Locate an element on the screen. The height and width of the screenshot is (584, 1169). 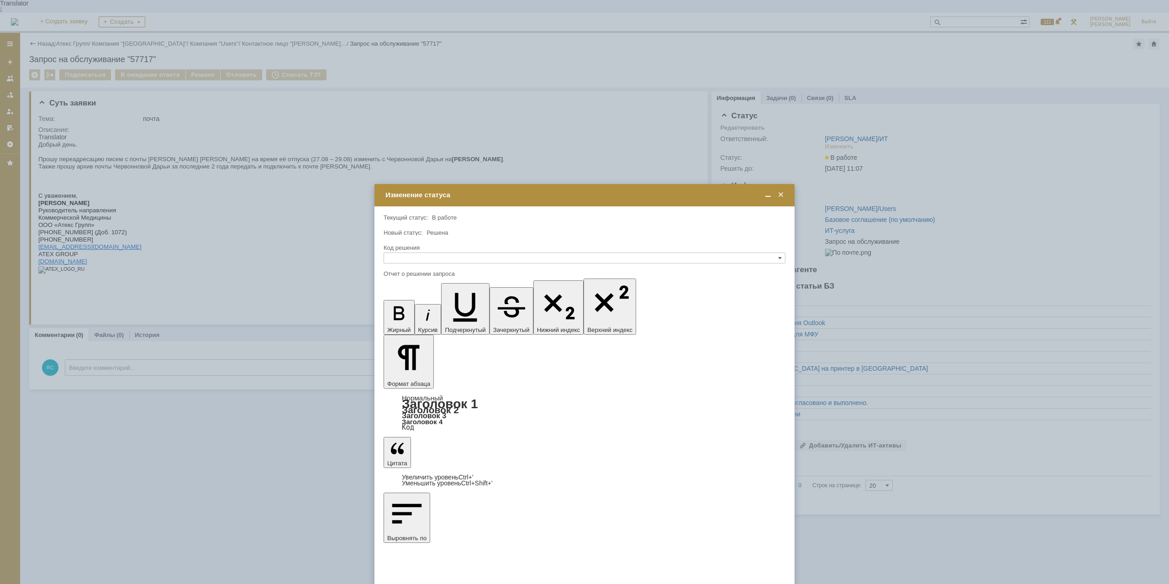
span: Зачеркнутый is located at coordinates (511, 330).